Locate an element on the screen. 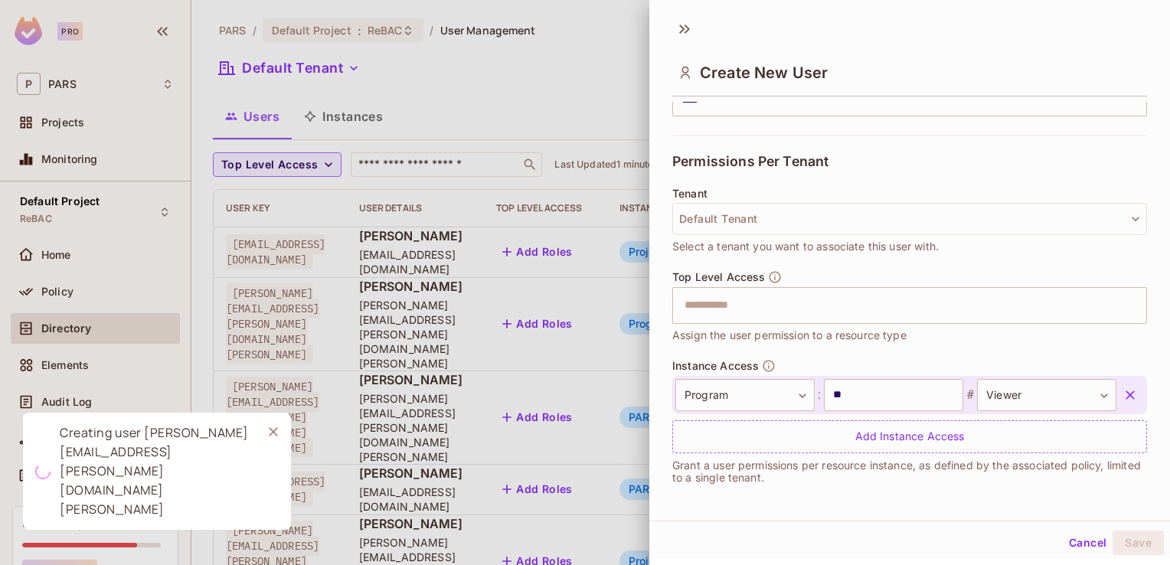 The width and height of the screenshot is (1170, 565). button: Open is located at coordinates (1141, 305).